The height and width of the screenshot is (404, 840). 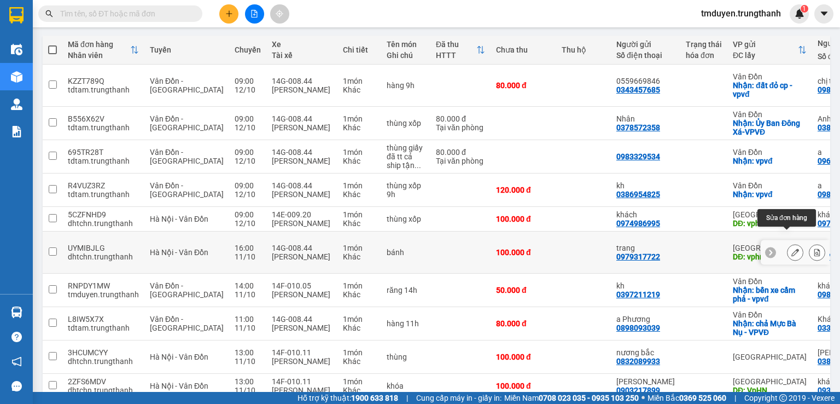 I want to click on div: 09:00, so click(x=248, y=152).